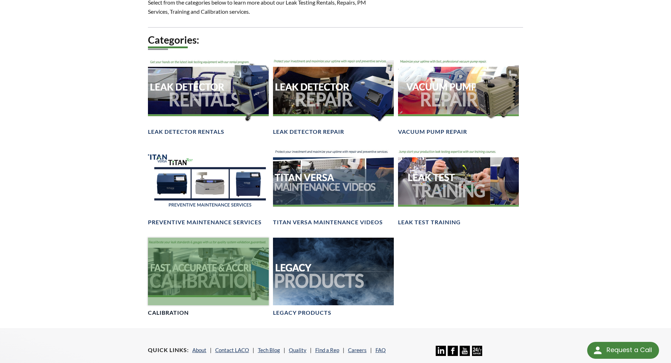  I want to click on a: TITAN VERSA, TITAN TEST Preventative Maintenance Services headerPreventive Maintenance Services, so click(208, 187).